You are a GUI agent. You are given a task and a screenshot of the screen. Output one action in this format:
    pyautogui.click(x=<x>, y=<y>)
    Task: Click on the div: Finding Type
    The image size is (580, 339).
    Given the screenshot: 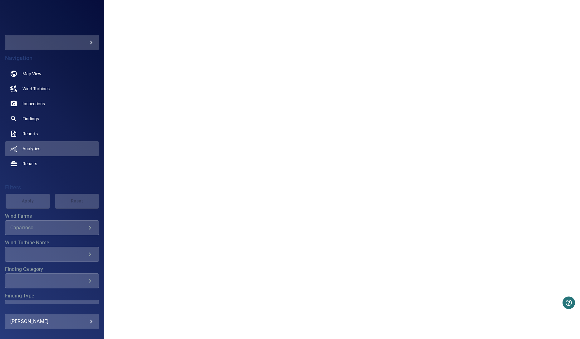 What is the action you would take?
    pyautogui.click(x=52, y=307)
    